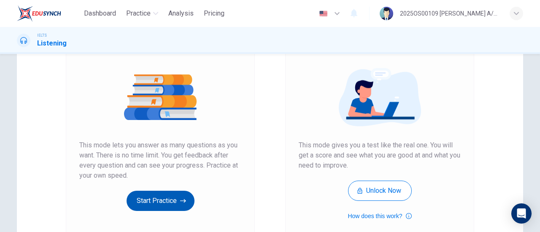  What do you see at coordinates (42, 35) in the screenshot?
I see `span: IELTS` at bounding box center [42, 35].